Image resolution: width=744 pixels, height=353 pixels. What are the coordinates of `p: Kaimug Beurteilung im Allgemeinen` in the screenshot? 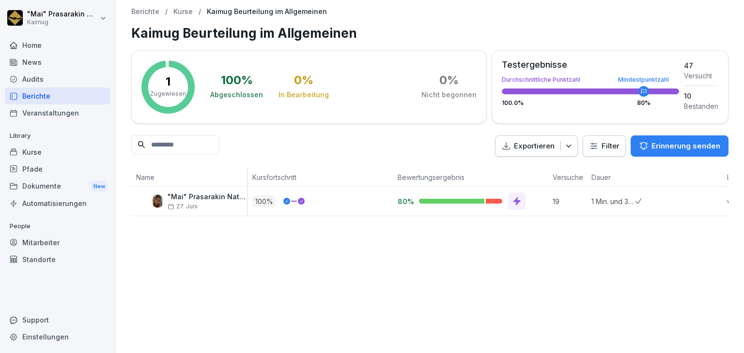 It's located at (267, 12).